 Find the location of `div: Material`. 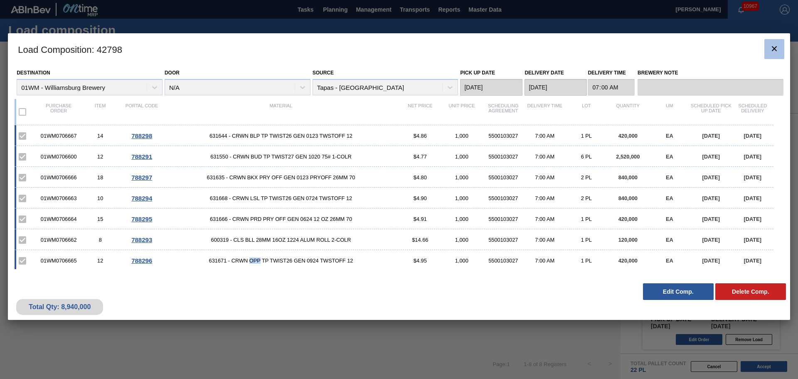

div: Material is located at coordinates (281, 112).